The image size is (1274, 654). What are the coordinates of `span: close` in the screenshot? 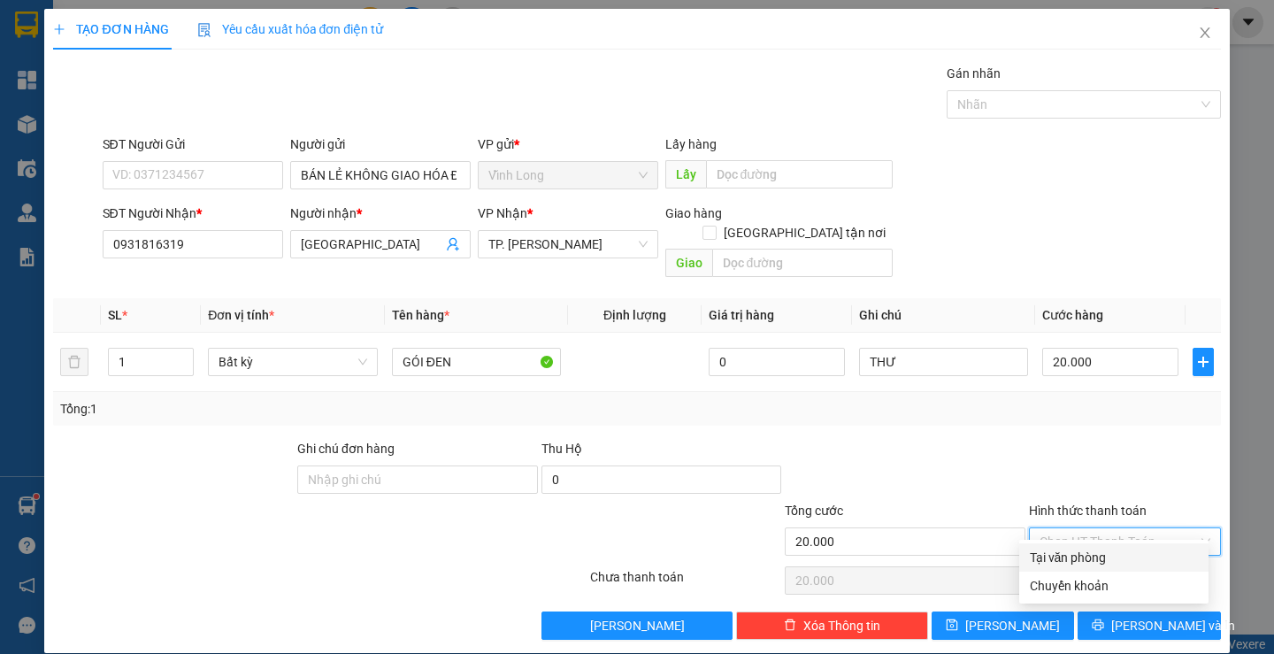 It's located at (1205, 33).